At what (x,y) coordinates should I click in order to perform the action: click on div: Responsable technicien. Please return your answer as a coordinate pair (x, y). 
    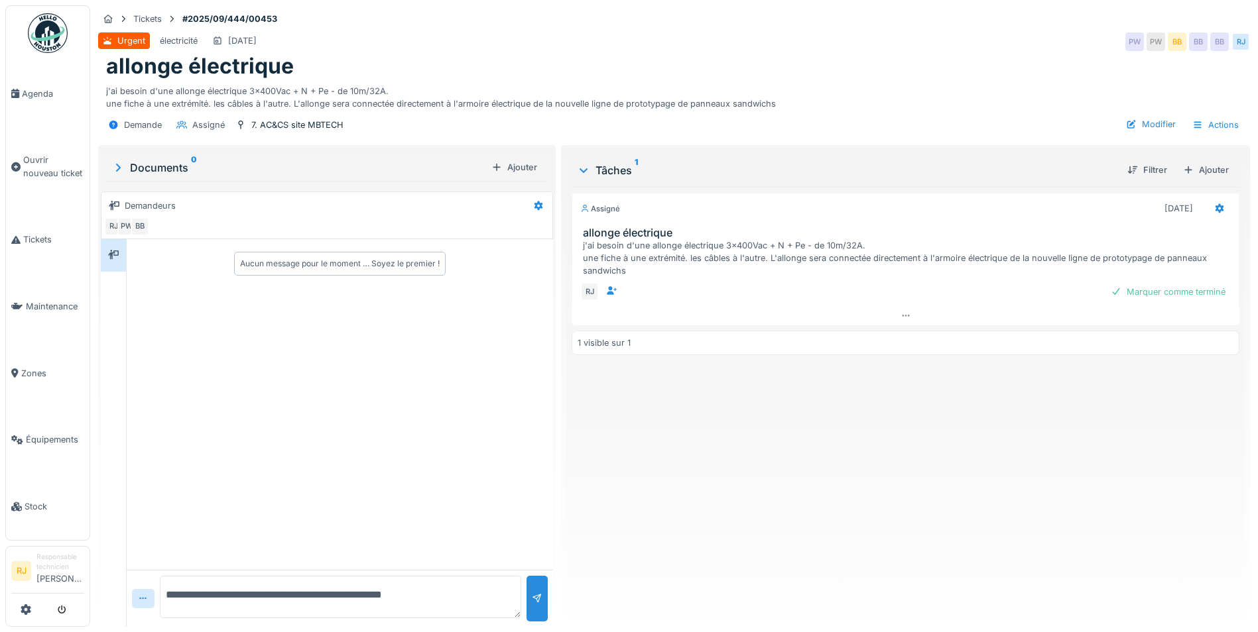
    Looking at the image, I should click on (60, 562).